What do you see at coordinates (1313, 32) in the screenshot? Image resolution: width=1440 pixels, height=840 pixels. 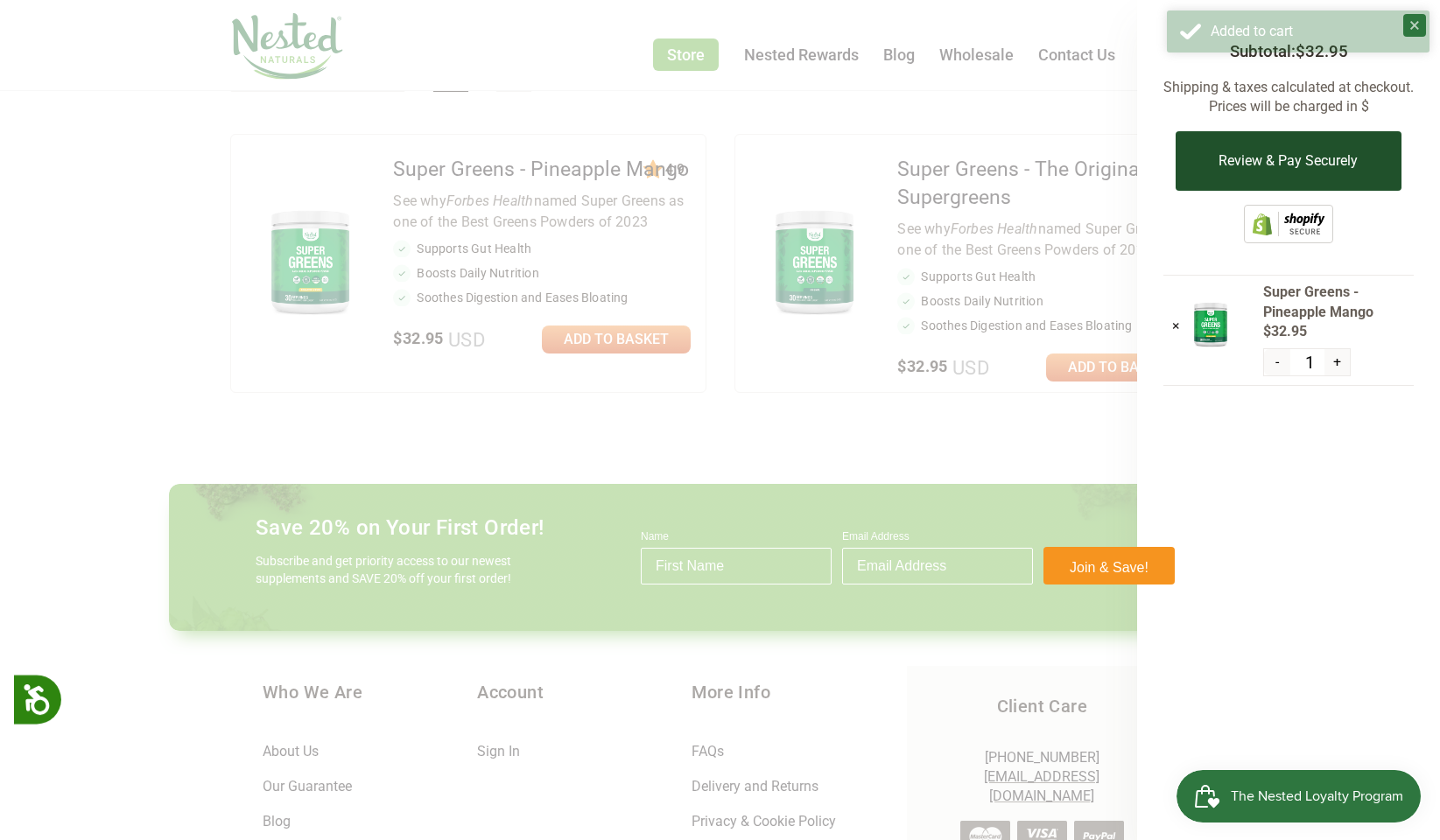 I see `div: Added to cart` at bounding box center [1313, 32].